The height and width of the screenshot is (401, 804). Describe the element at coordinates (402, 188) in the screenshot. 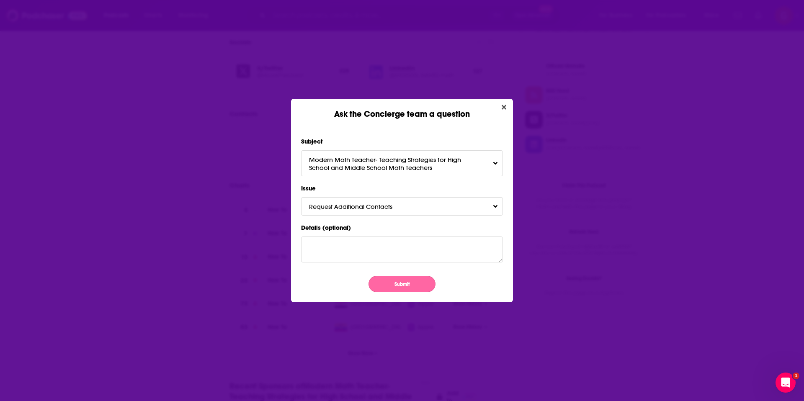

I see `label: Issue` at that location.